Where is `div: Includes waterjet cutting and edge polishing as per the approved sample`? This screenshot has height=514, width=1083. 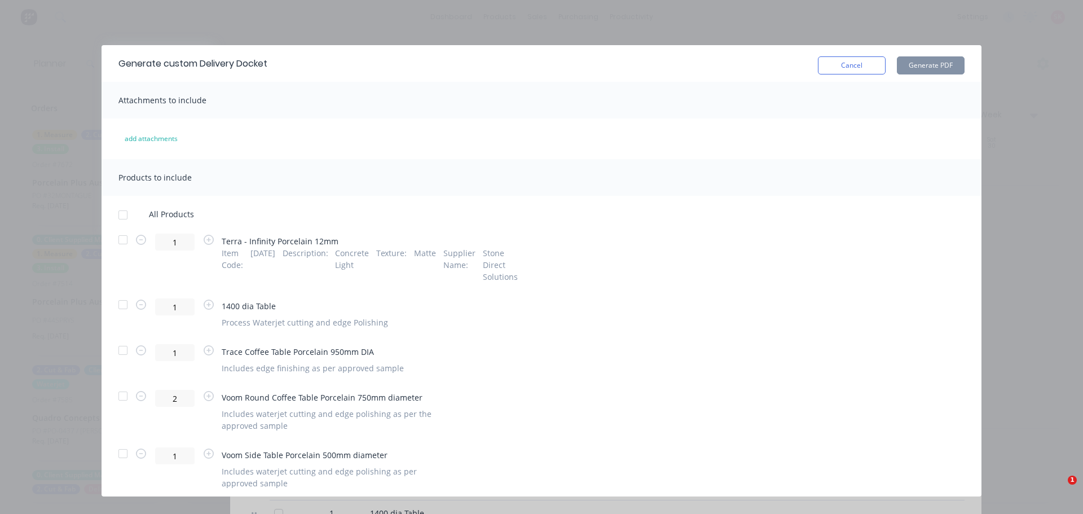 div: Includes waterjet cutting and edge polishing as per the approved sample is located at coordinates (327, 420).